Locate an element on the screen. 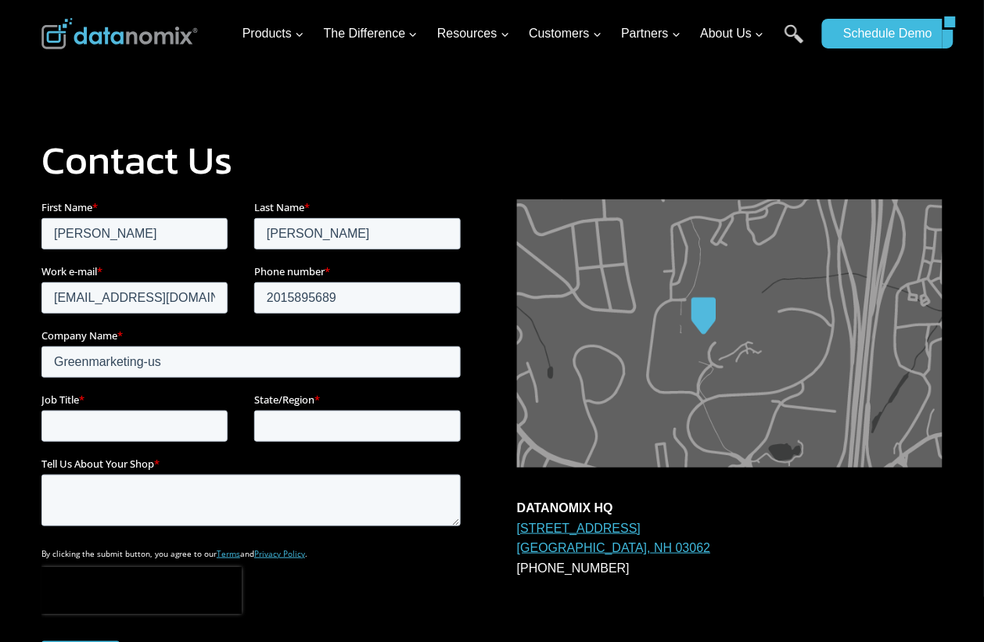 Image resolution: width=984 pixels, height=642 pixels. strong: DATANOMIX HQ is located at coordinates (564, 507).